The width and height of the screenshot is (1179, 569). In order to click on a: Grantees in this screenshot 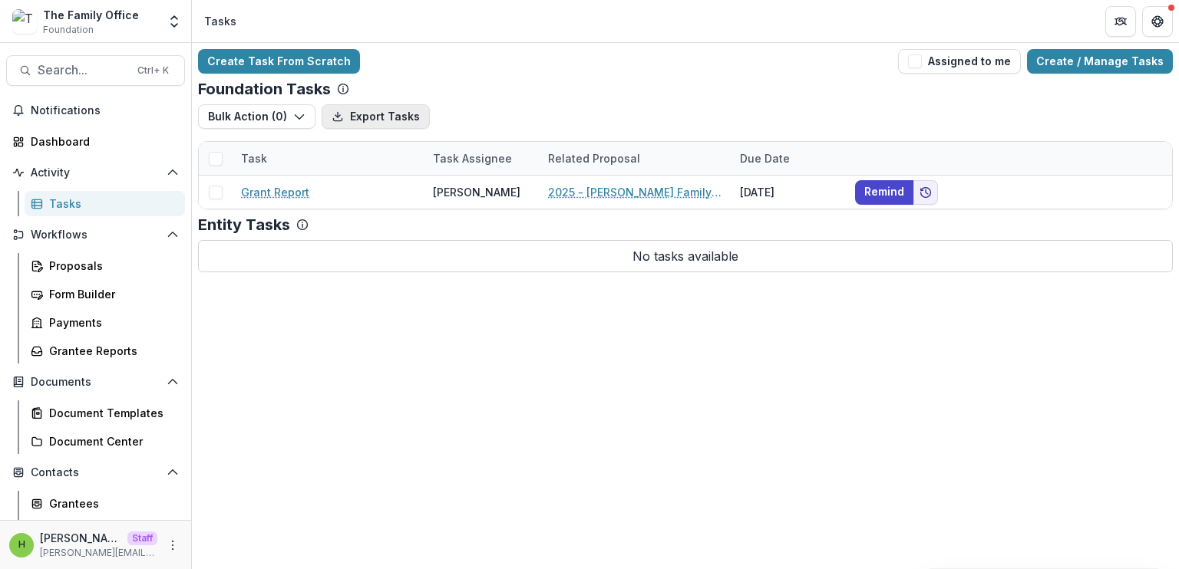, I will do `click(104, 503)`.